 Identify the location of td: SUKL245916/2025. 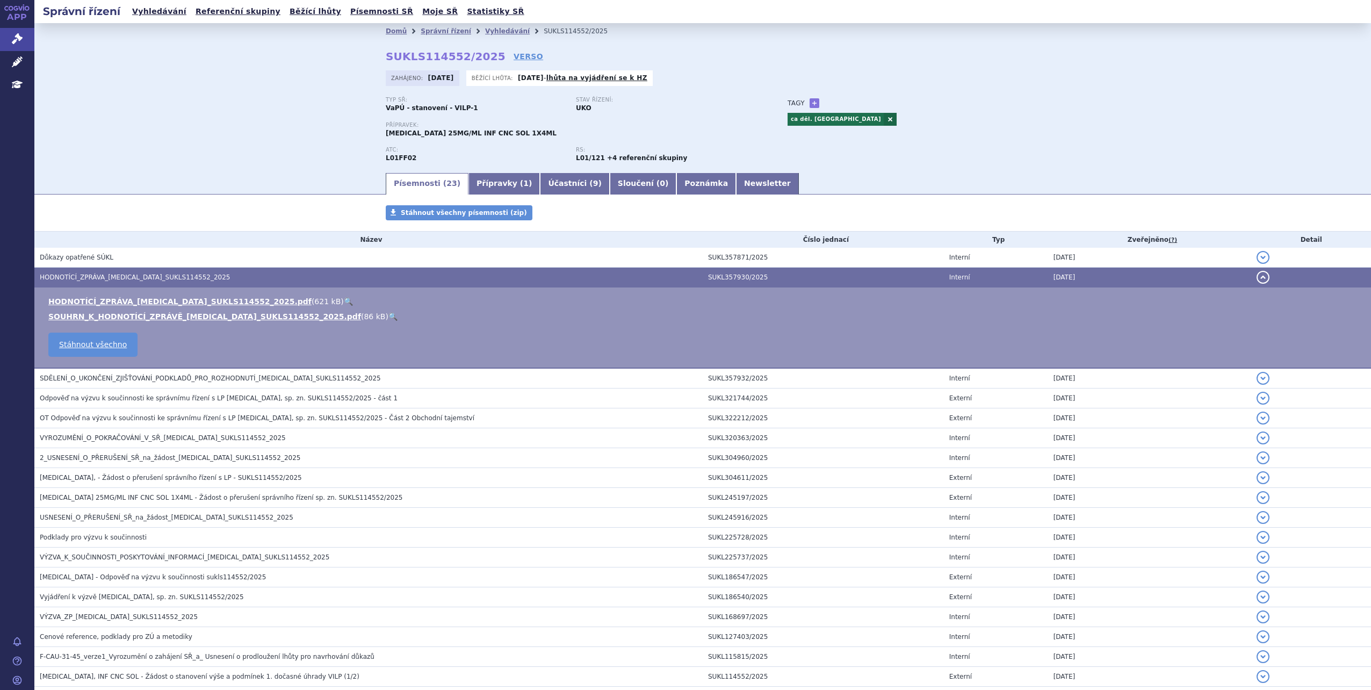
(823, 518).